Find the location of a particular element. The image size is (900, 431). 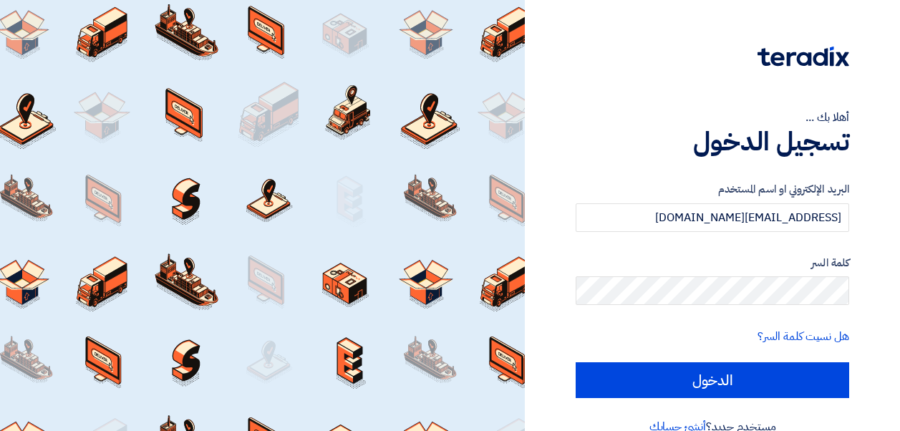

label: كلمة السر is located at coordinates (713, 263).